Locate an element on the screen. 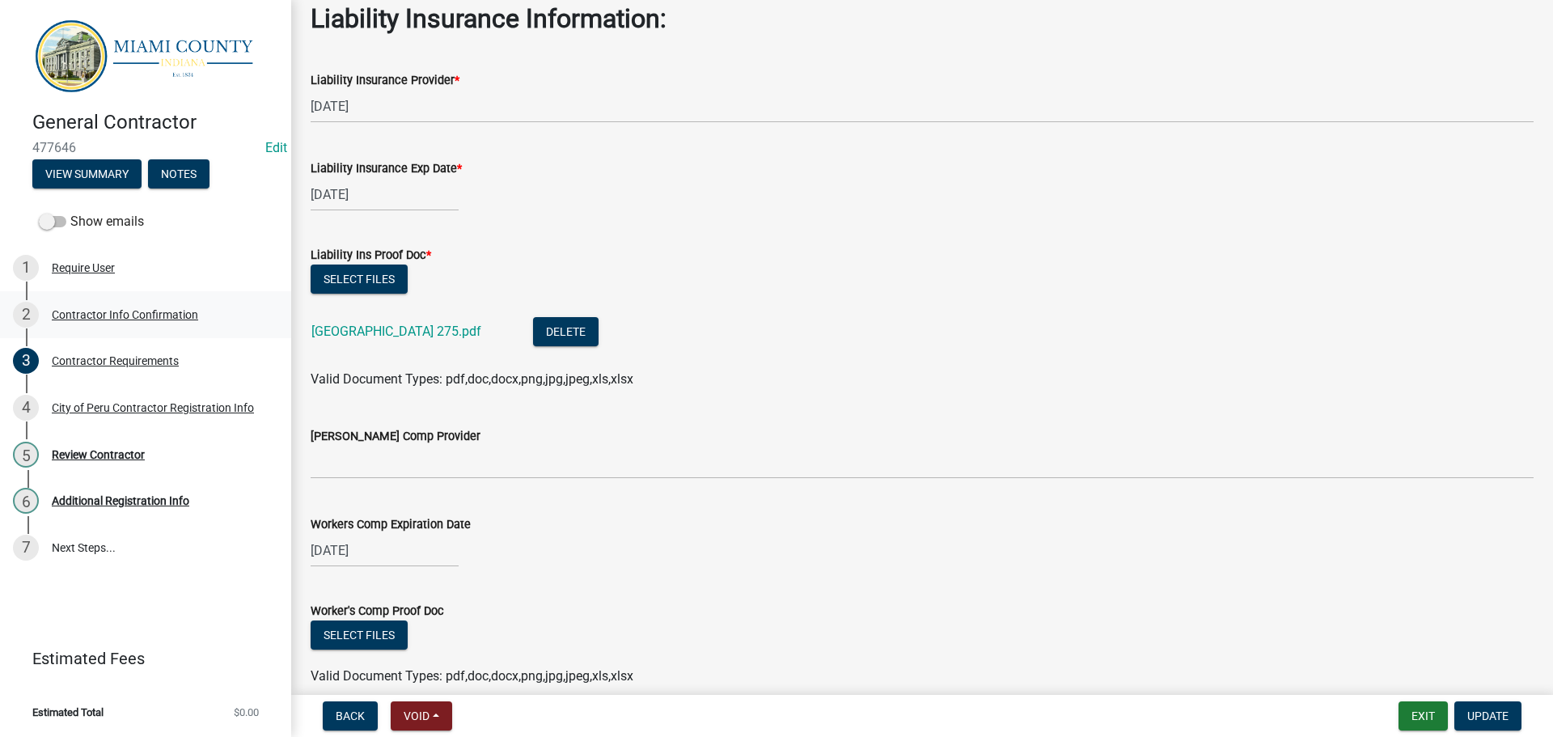 The width and height of the screenshot is (1553, 737). wm-modal-confirm: Notes is located at coordinates (179, 176).